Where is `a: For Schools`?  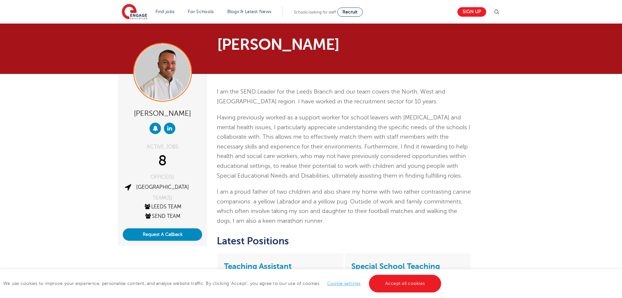 a: For Schools is located at coordinates (201, 11).